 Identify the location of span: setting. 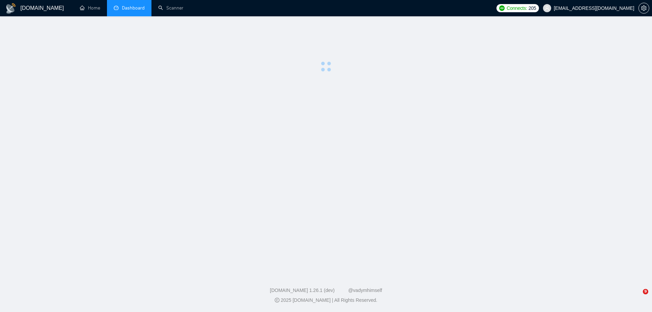
(644, 8).